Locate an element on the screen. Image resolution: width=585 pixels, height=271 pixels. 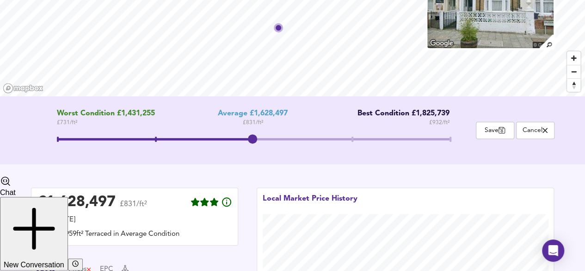
div: Average £1,628,497 is located at coordinates (253, 113).